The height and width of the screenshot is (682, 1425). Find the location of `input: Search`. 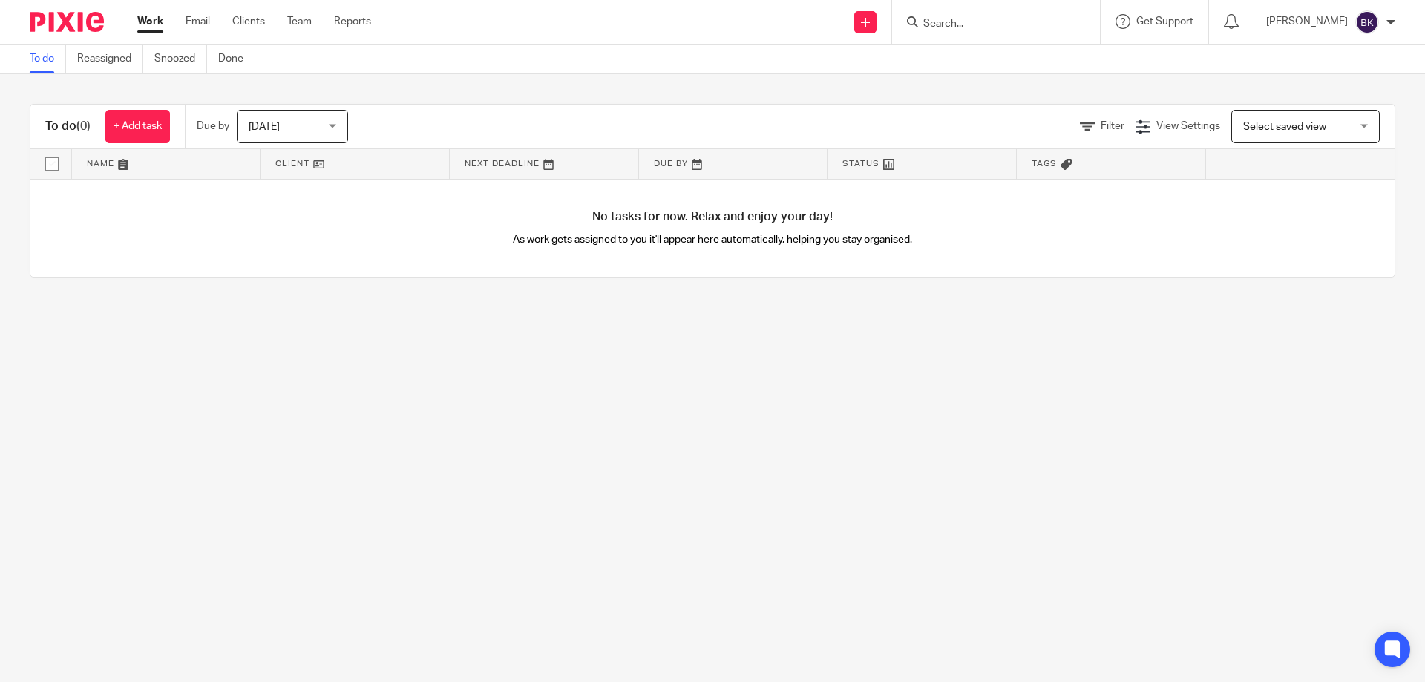

input: Search is located at coordinates (988, 24).